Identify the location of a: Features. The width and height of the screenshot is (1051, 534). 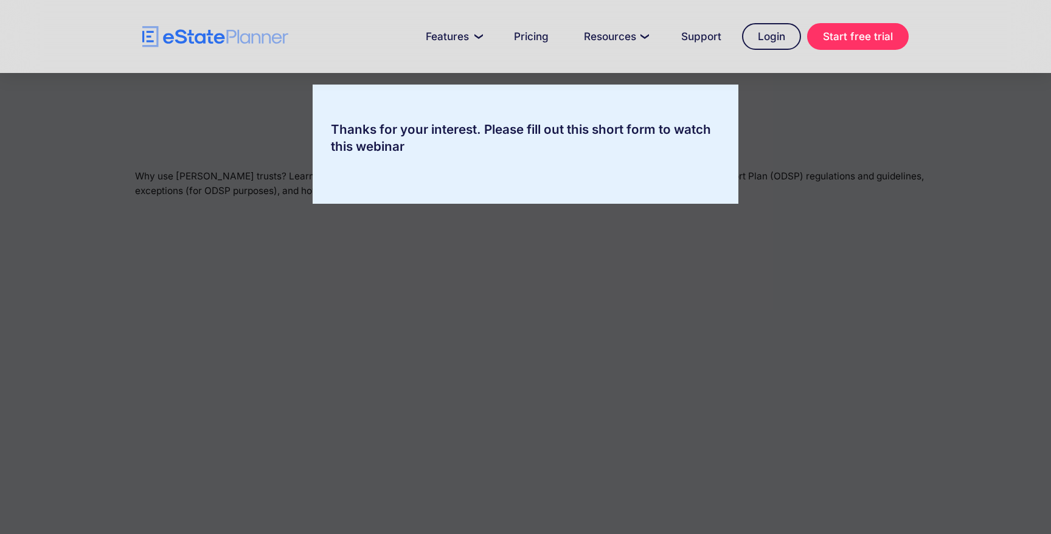
(452, 36).